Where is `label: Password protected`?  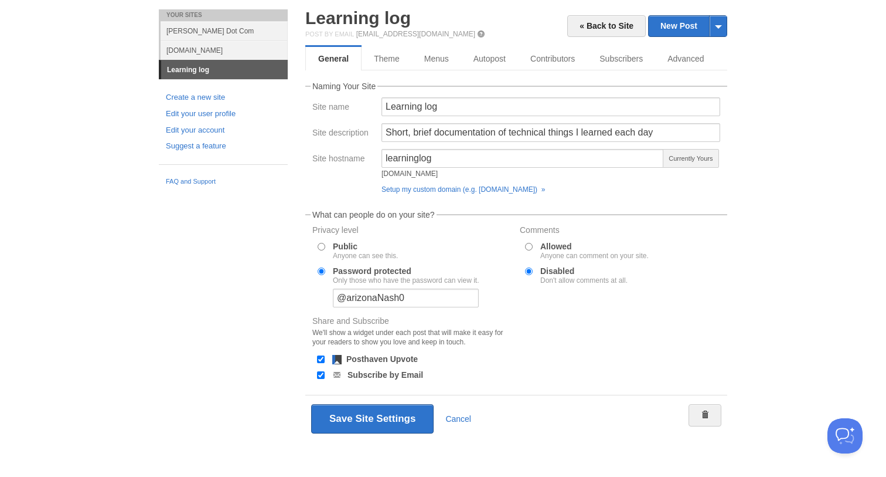 label: Password protected is located at coordinates (406, 275).